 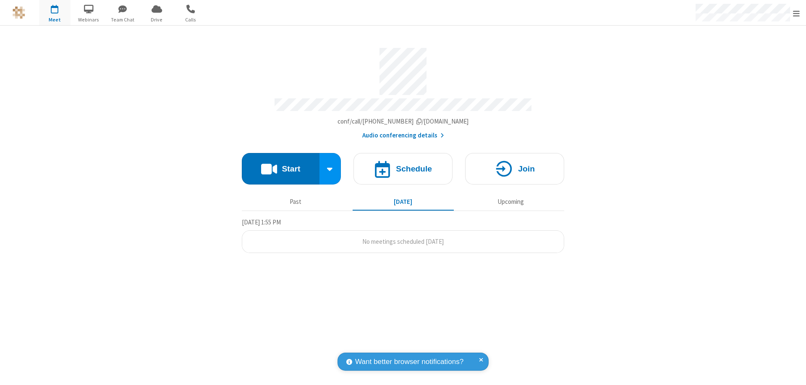 I want to click on button: Upcoming, so click(x=511, y=202).